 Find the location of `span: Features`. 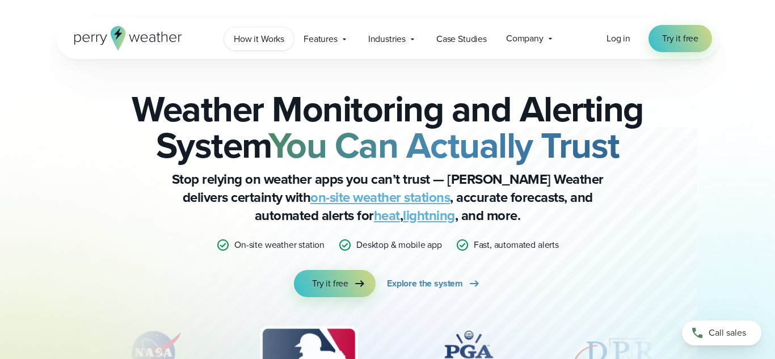

span: Features is located at coordinates (321, 39).